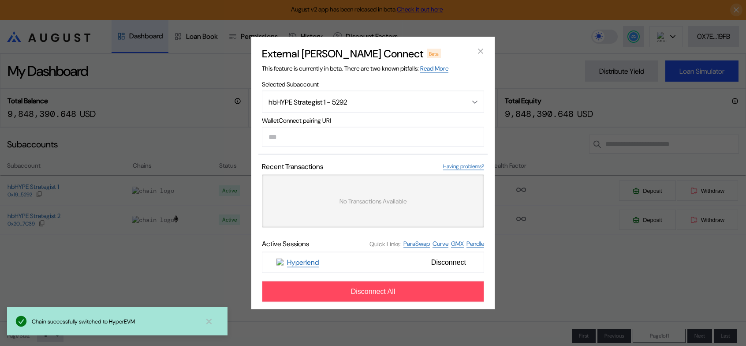 The image size is (746, 346). Describe the element at coordinates (303, 262) in the screenshot. I see `a: Hyperlend` at that location.